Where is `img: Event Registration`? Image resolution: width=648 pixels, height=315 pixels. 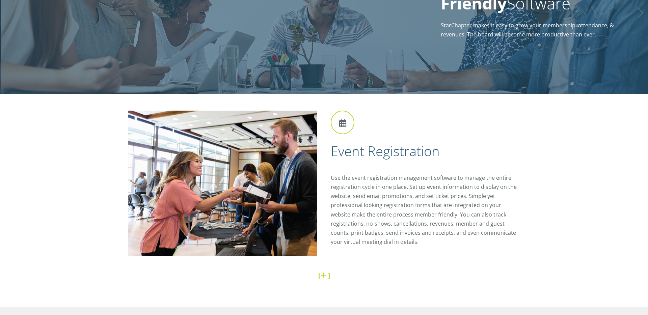
img: Event Registration is located at coordinates (223, 184).